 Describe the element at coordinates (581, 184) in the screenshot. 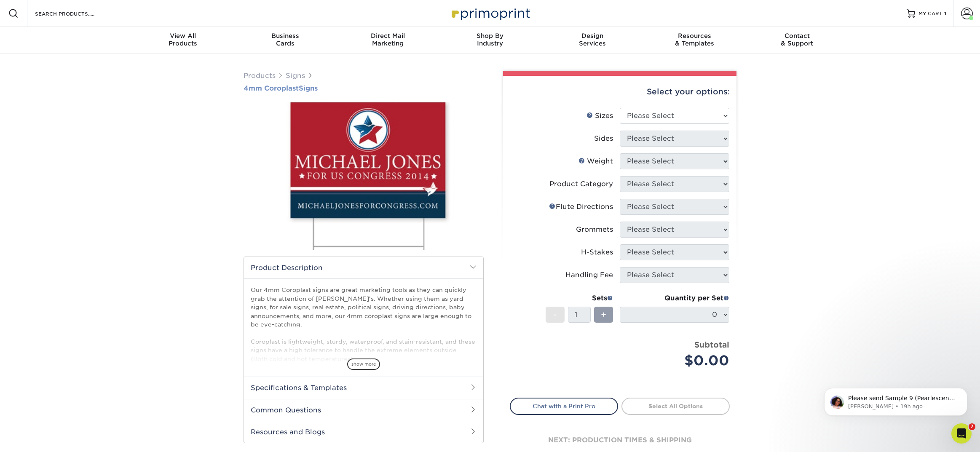

I see `div: Product Category` at that location.